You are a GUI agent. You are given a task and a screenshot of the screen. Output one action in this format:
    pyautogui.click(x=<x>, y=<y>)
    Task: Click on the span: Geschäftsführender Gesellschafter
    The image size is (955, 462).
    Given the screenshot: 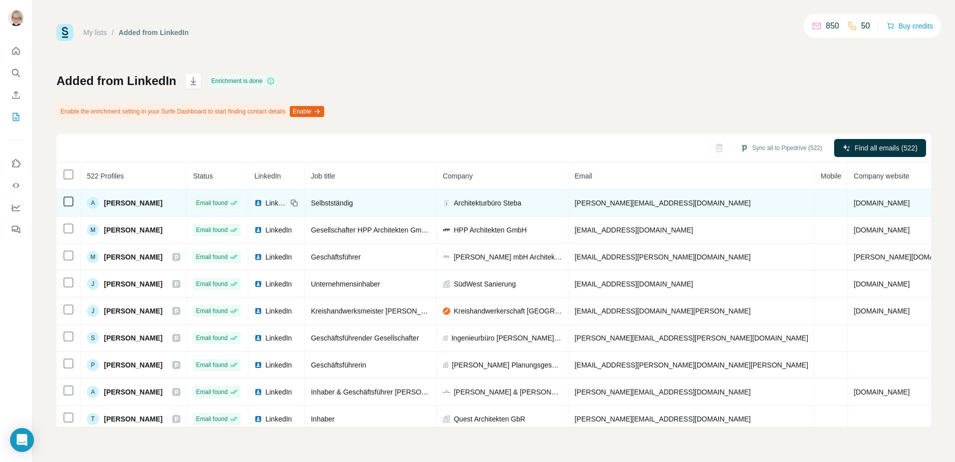 What is the action you would take?
    pyautogui.click(x=365, y=338)
    